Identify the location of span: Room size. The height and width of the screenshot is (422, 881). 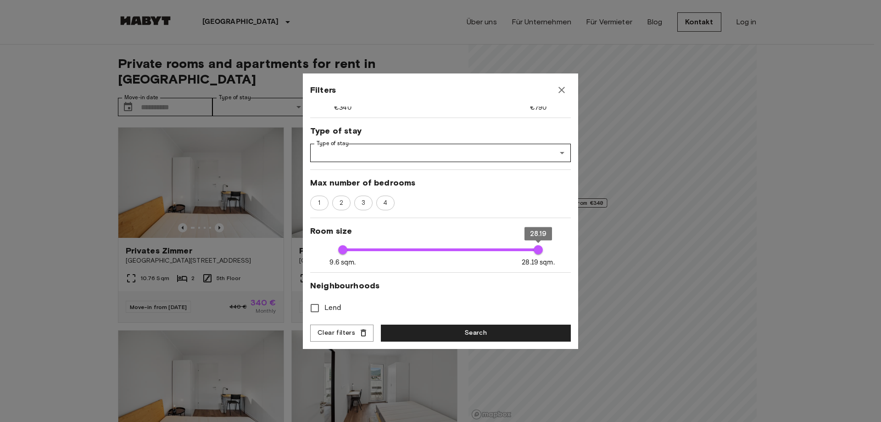
(440, 231).